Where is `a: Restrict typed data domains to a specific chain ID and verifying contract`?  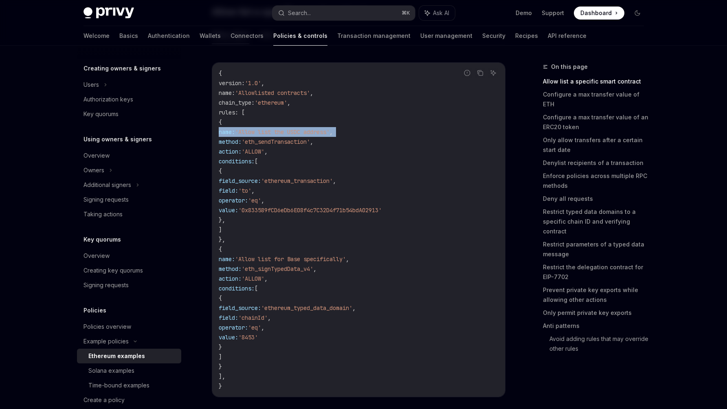
a: Restrict typed data domains to a specific chain ID and verifying contract is located at coordinates (597, 222).